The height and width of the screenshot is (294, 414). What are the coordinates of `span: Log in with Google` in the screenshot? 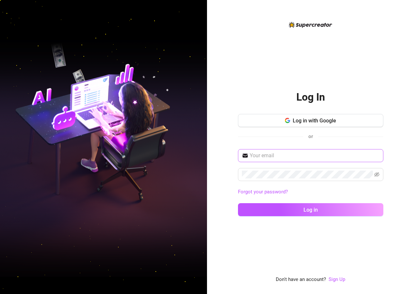 It's located at (314, 121).